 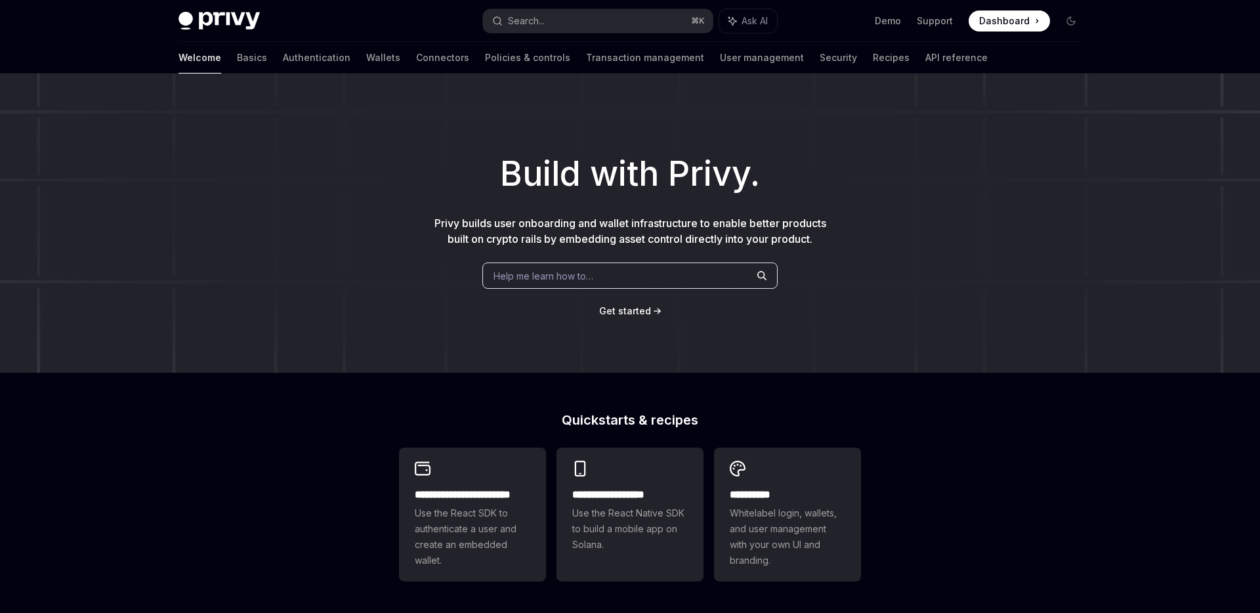 I want to click on span: Privy builds user onboarding and wallet infrastructure to enable better products built on crypto ..., so click(x=630, y=231).